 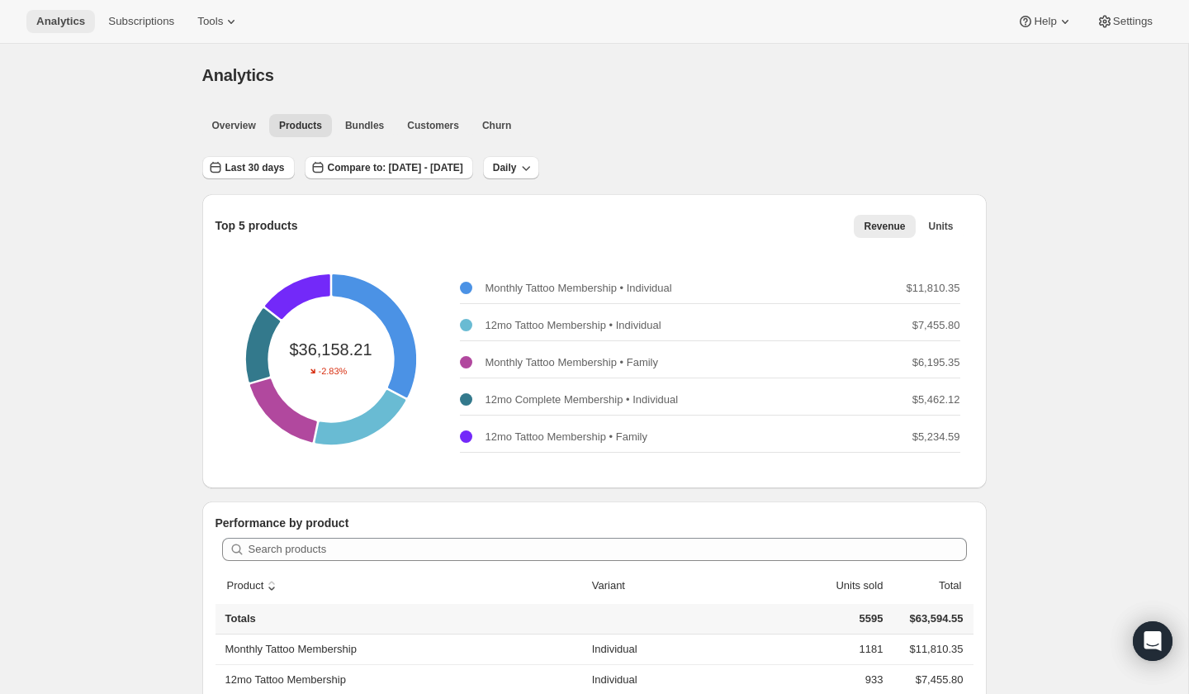 I want to click on td: Individual, so click(x=692, y=649).